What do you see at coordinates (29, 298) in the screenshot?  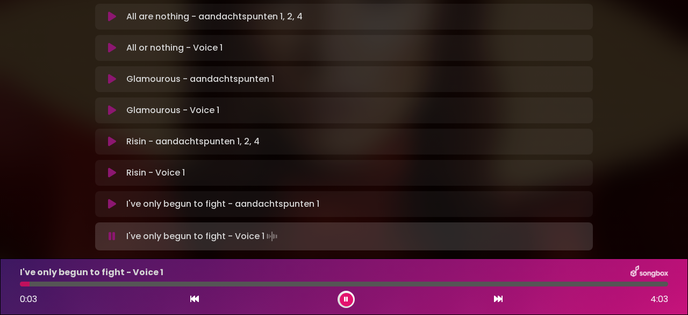 I see `span: 0:03` at bounding box center [29, 298].